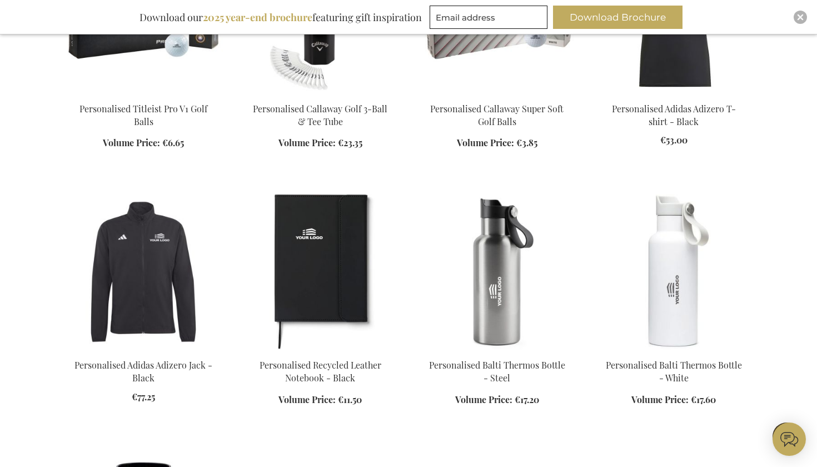  What do you see at coordinates (489, 17) in the screenshot?
I see `input: Email address` at bounding box center [489, 17].